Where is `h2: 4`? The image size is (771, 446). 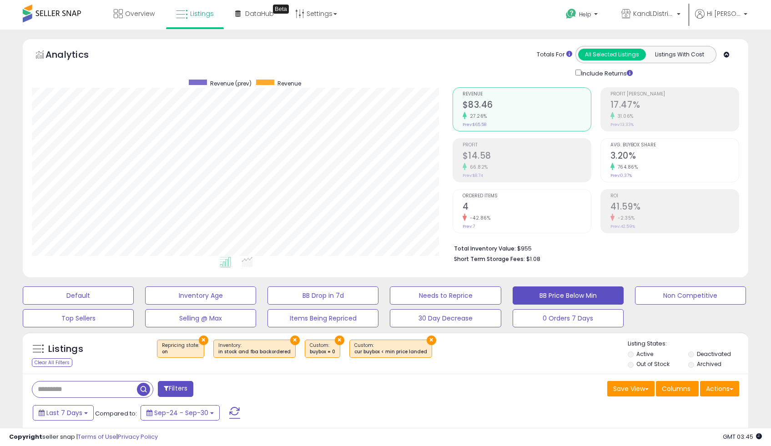 h2: 4 is located at coordinates (527, 207).